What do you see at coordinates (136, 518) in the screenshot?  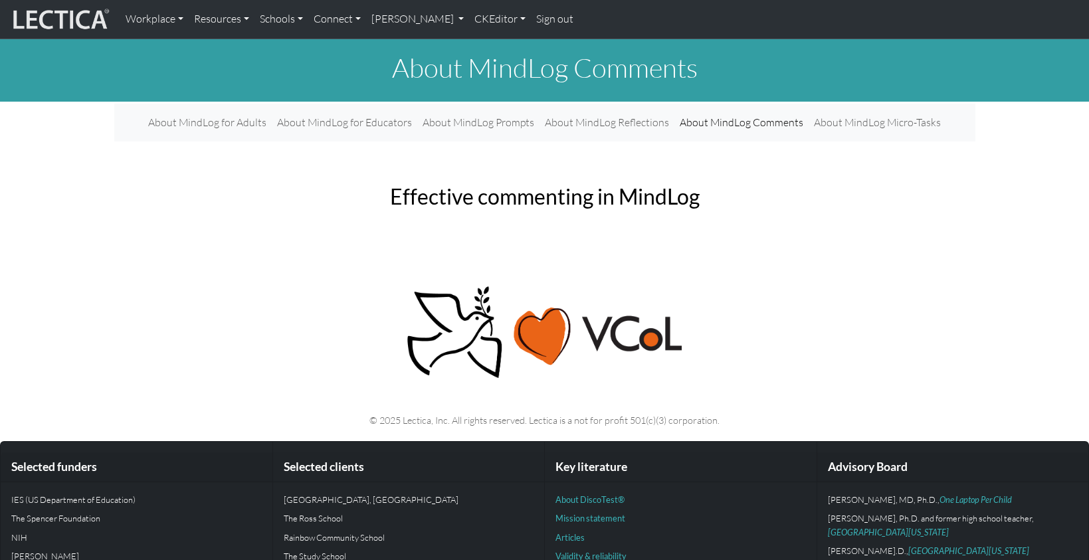 I see `p: The Spencer Foundation` at bounding box center [136, 518].